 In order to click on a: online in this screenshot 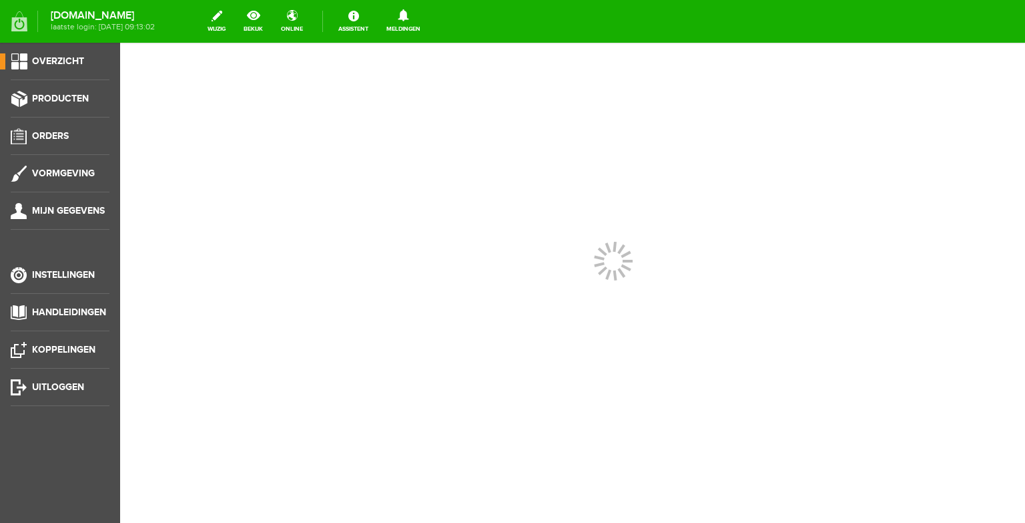, I will do `click(292, 21)`.